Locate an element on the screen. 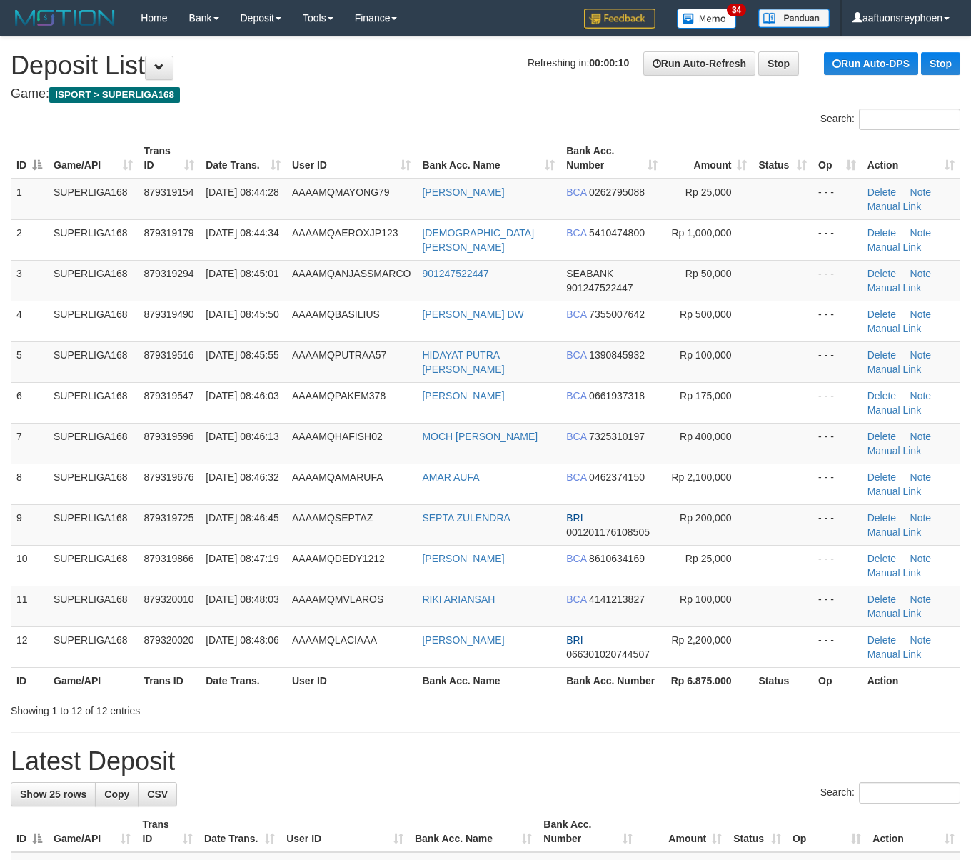  span: Copy 0661937318 to clipboard is located at coordinates (617, 396).